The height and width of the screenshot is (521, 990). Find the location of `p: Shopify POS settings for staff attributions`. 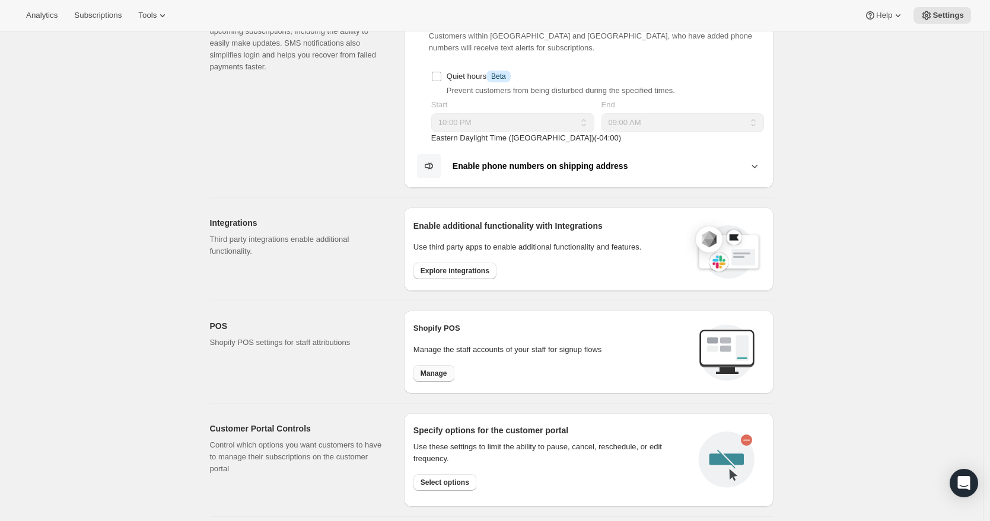

p: Shopify POS settings for staff attributions is located at coordinates (297, 343).